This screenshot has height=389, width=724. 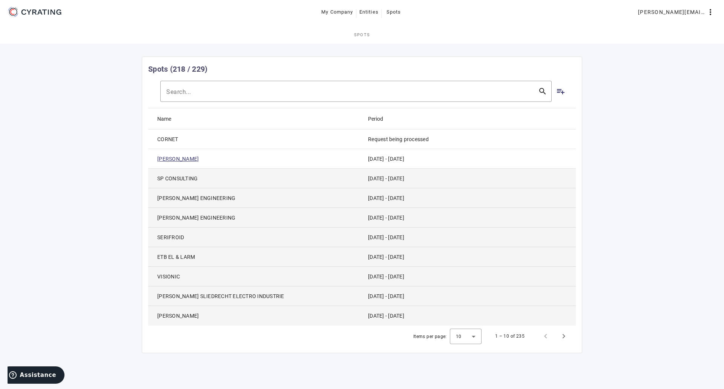 I want to click on button: Previous page, so click(x=546, y=336).